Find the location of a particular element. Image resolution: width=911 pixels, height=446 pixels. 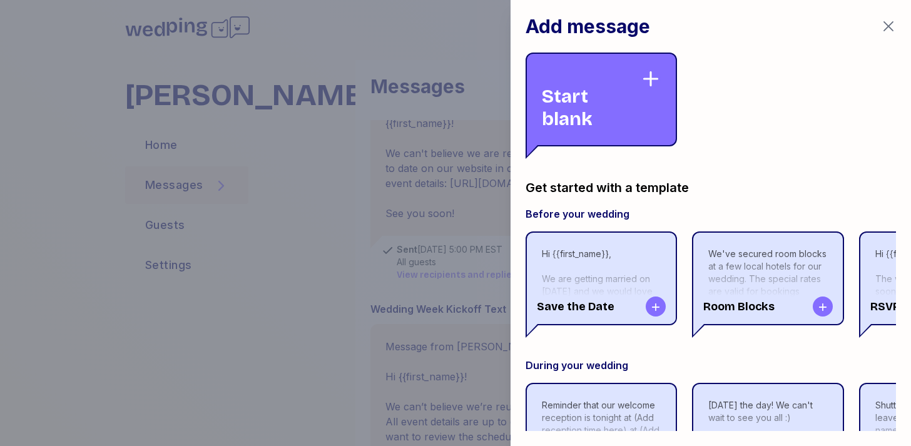

div: Get started with a template is located at coordinates (711, 183).